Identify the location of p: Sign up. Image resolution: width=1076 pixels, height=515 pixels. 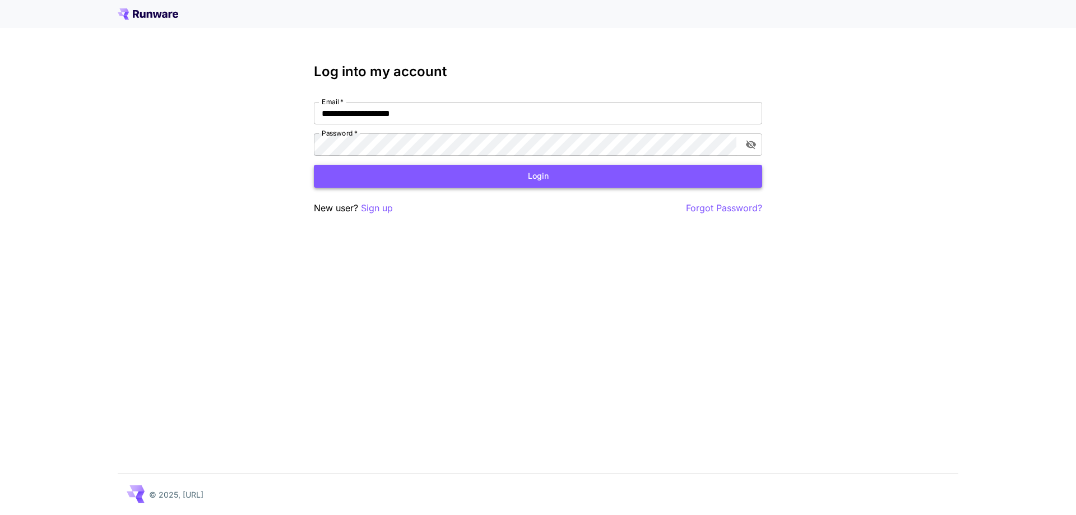
(377, 208).